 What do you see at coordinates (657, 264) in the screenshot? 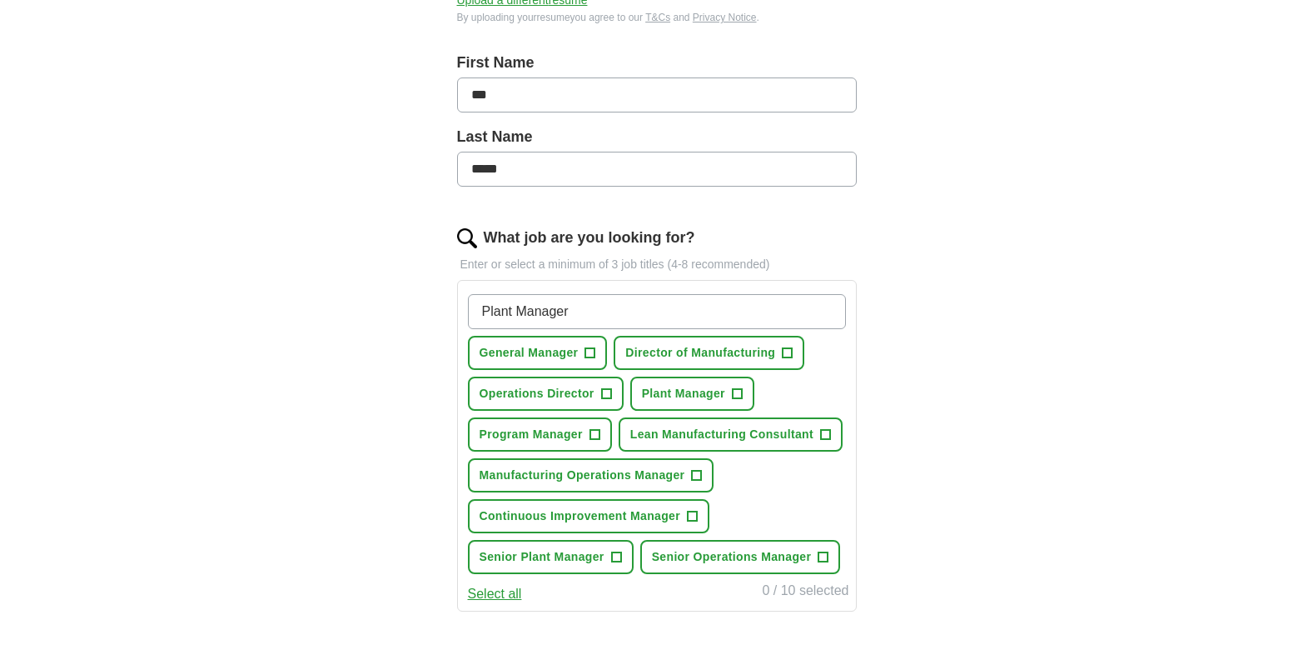
I see `p: Enter or select a minimum of 3 job titles (4-8 recommended)` at bounding box center [657, 264].